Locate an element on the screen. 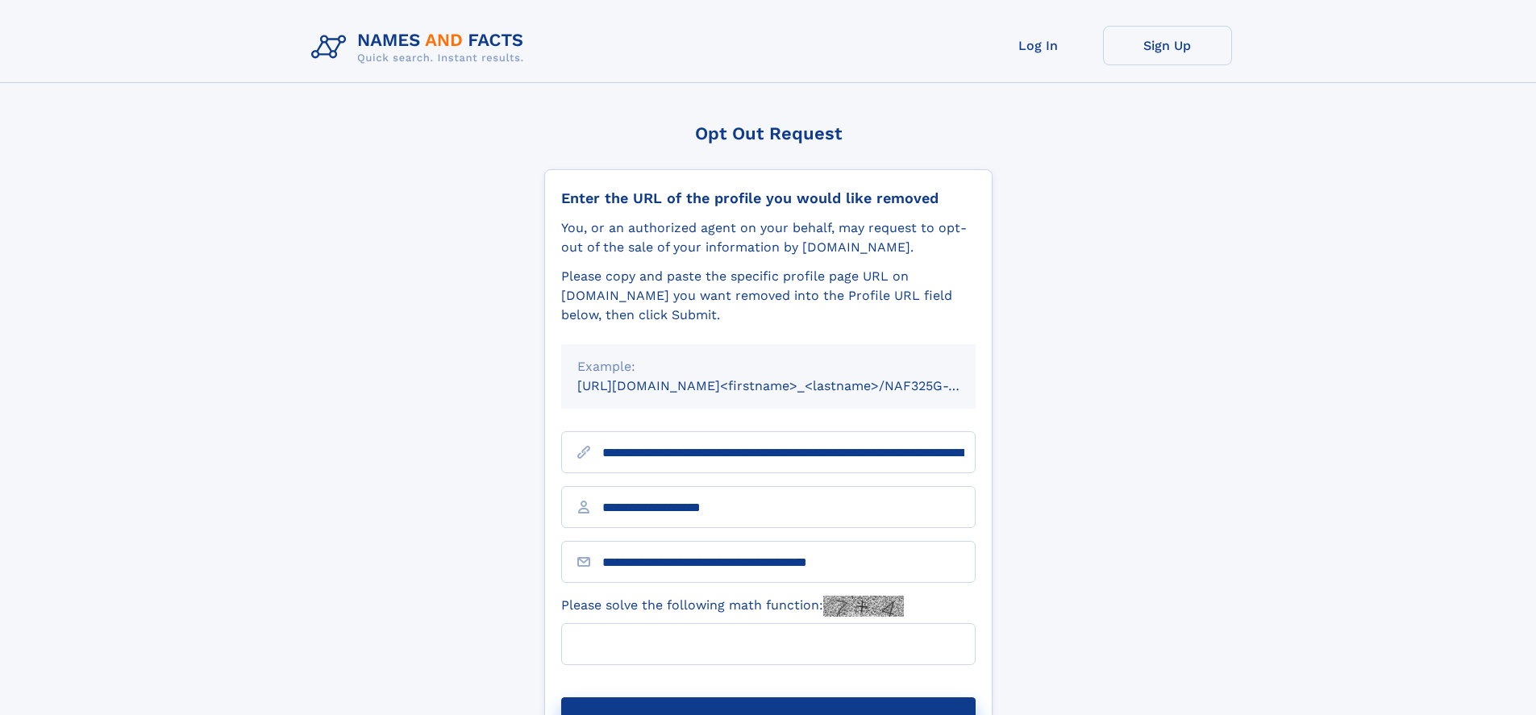  a: Sign Up is located at coordinates (1167, 45).